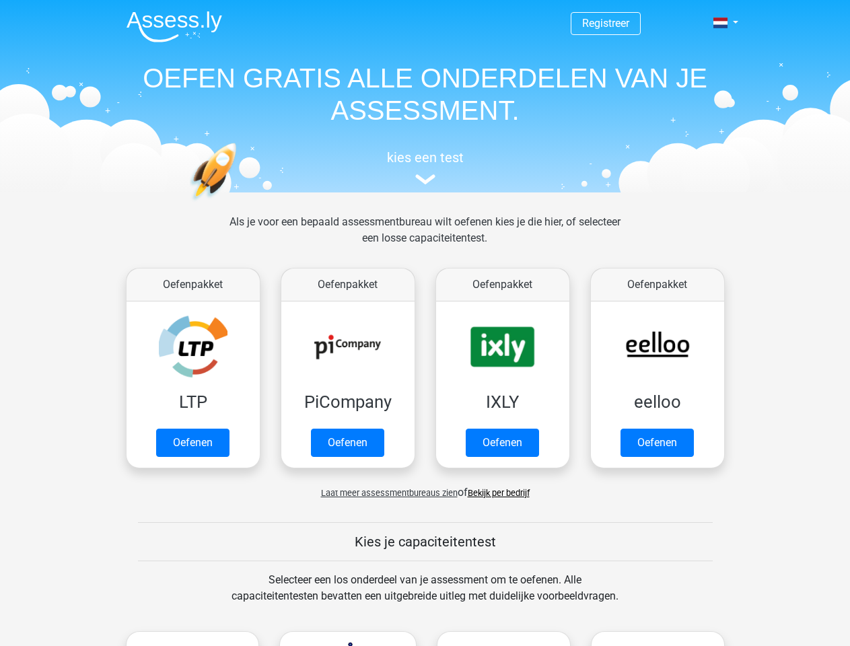 Image resolution: width=850 pixels, height=646 pixels. What do you see at coordinates (425, 167) in the screenshot?
I see `a: kies een test` at bounding box center [425, 167].